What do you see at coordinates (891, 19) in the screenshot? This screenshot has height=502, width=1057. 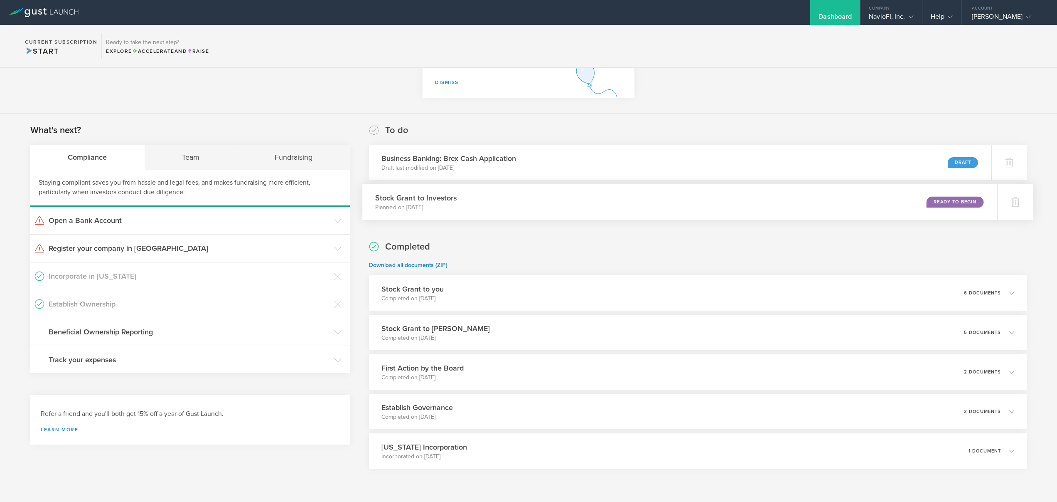 I see `div: NavioFI, Inc.` at bounding box center [891, 19].